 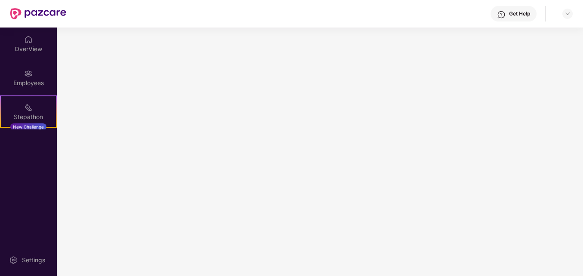 What do you see at coordinates (34, 260) in the screenshot?
I see `div: Settings` at bounding box center [34, 260].